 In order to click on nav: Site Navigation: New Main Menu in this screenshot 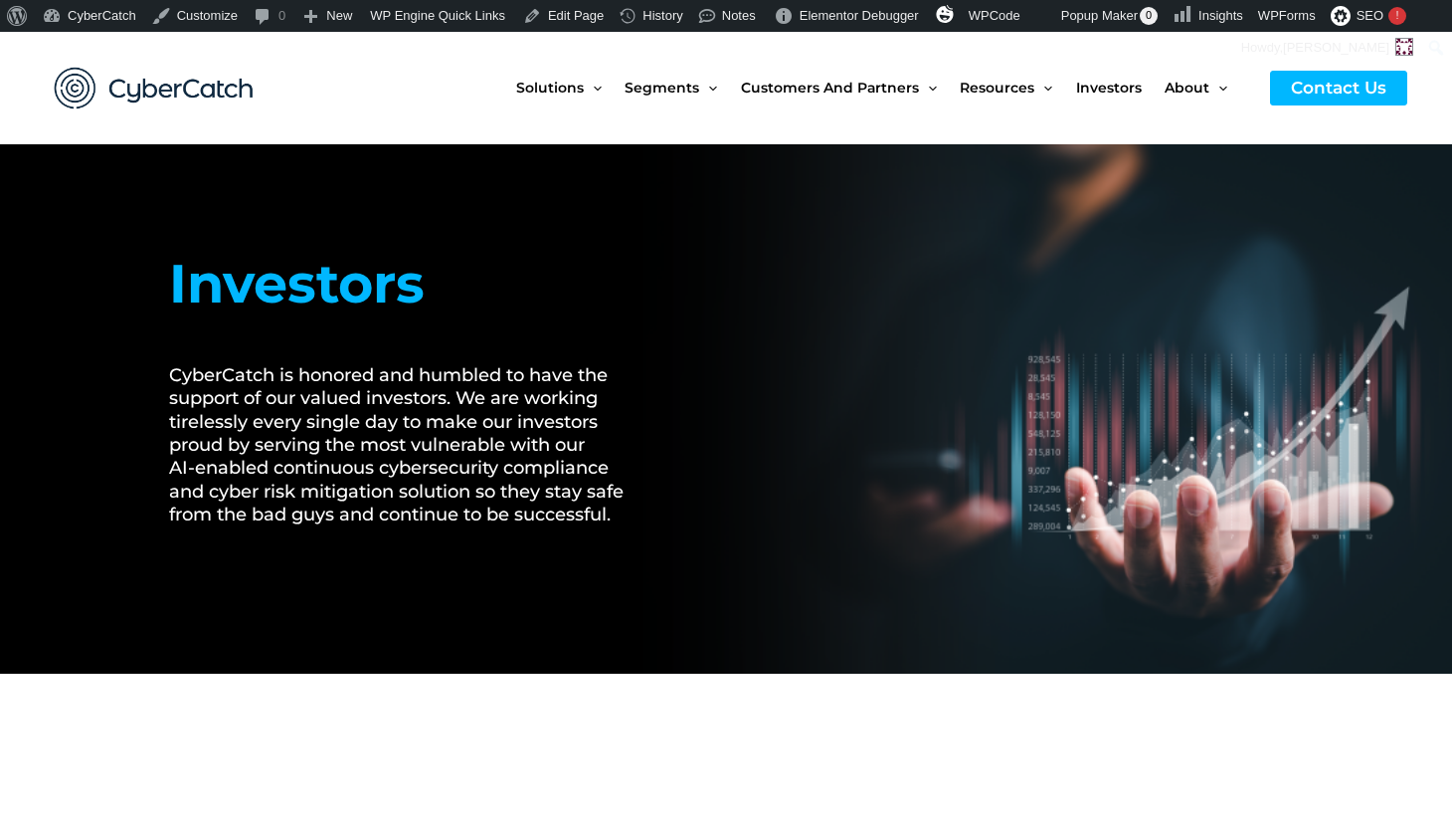, I will do `click(883, 88)`.